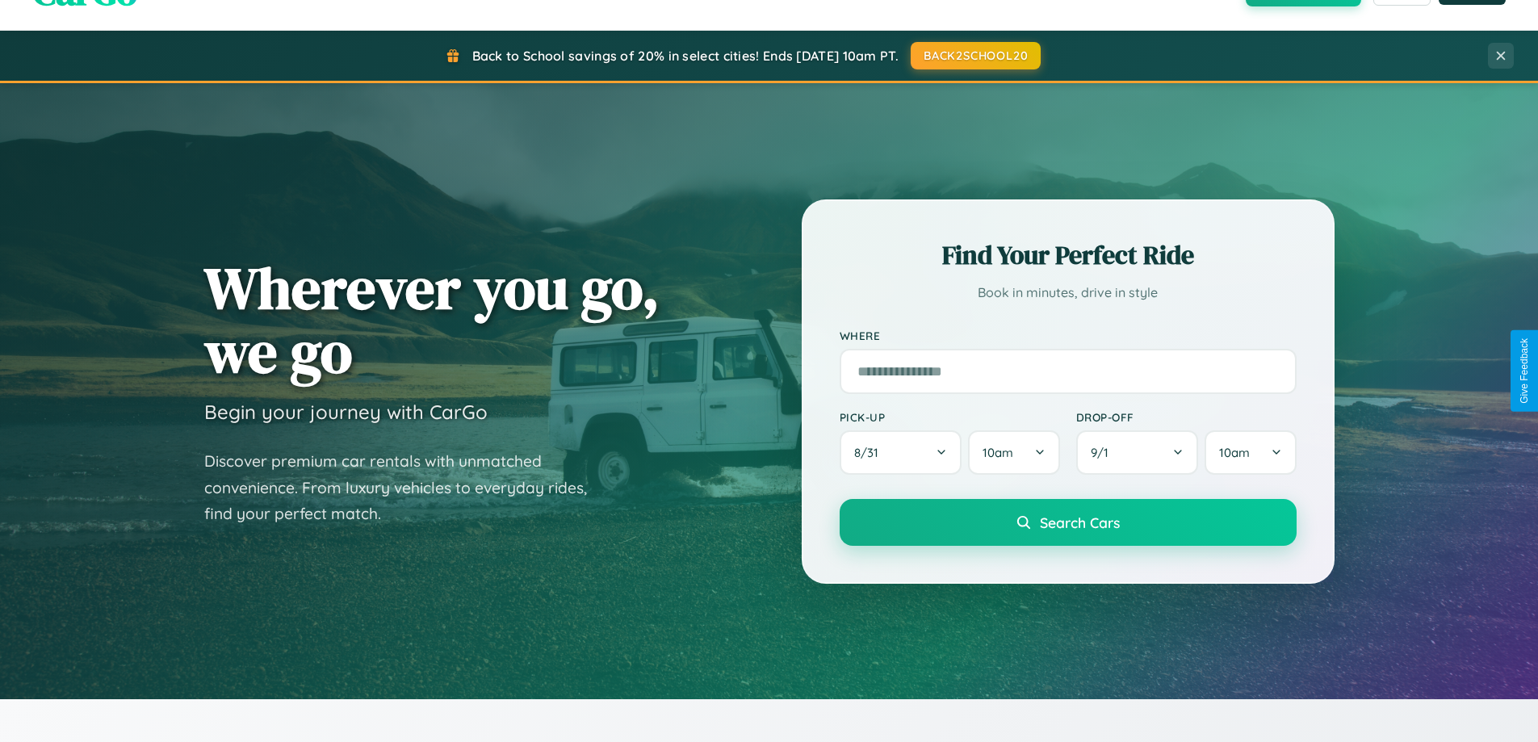  Describe the element at coordinates (432, 320) in the screenshot. I see `h1: Wherever you go, we go` at that location.